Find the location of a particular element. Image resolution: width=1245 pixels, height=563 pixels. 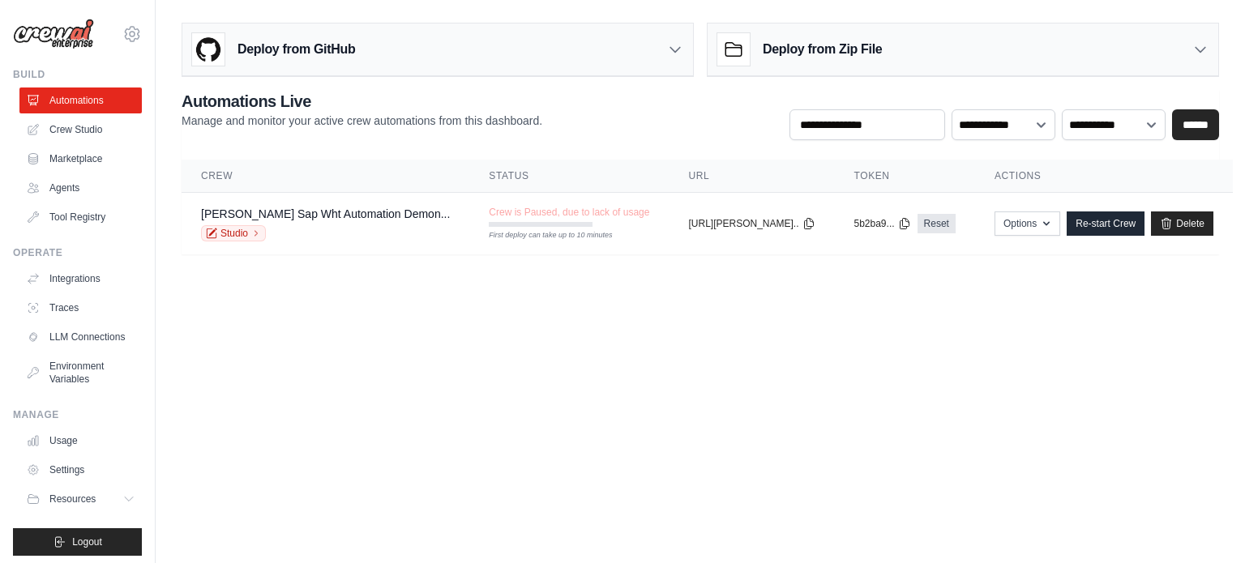

button: Resources is located at coordinates (80, 499).